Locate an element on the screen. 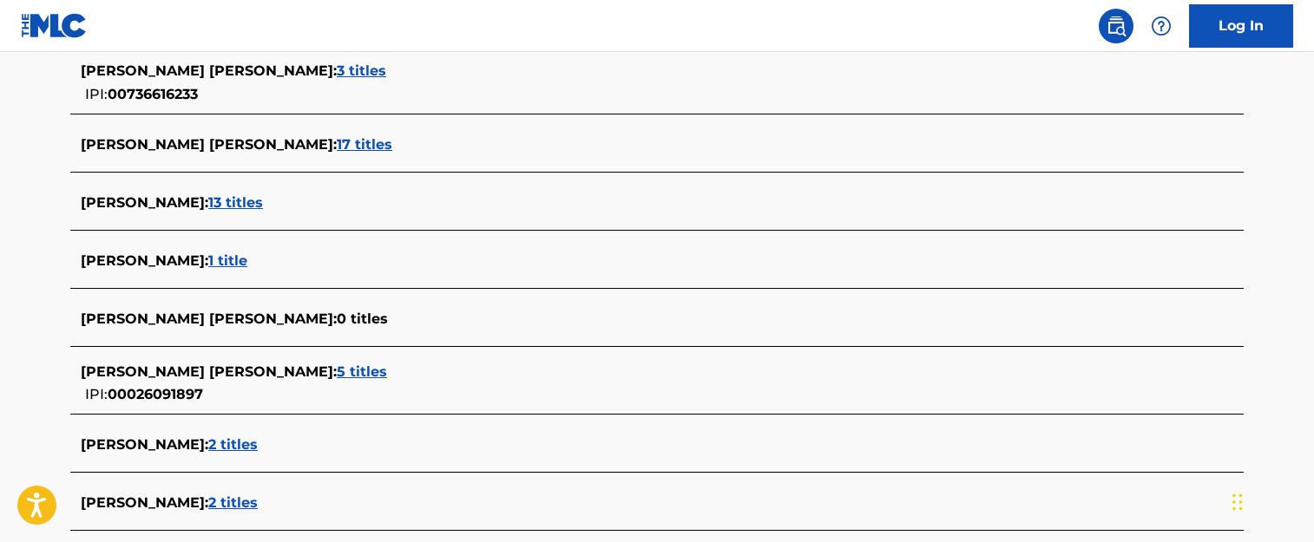 The height and width of the screenshot is (542, 1314). a: Public Search is located at coordinates (1116, 26).